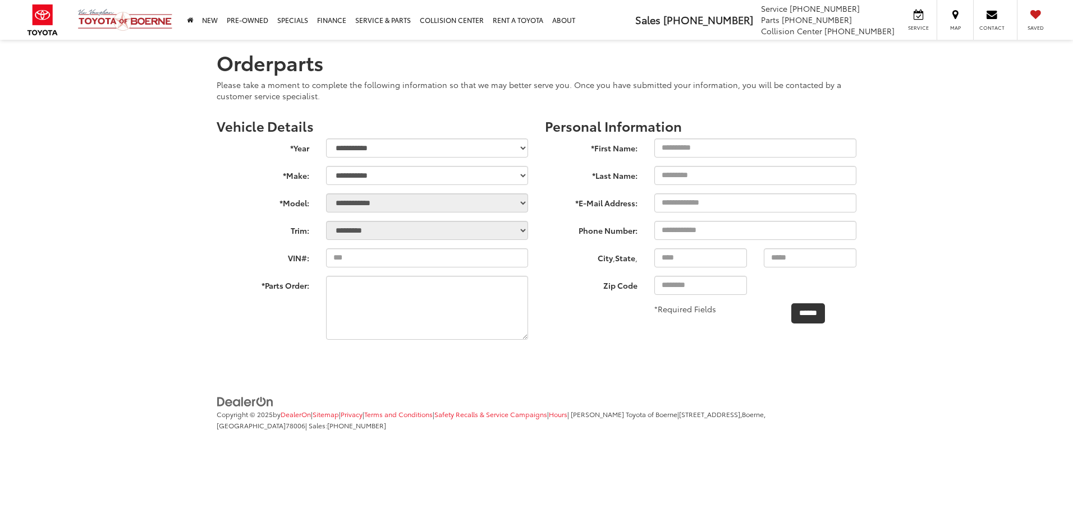 This screenshot has width=1073, height=518. Describe the element at coordinates (296, 414) in the screenshot. I see `a: DealerOn Home Page` at that location.